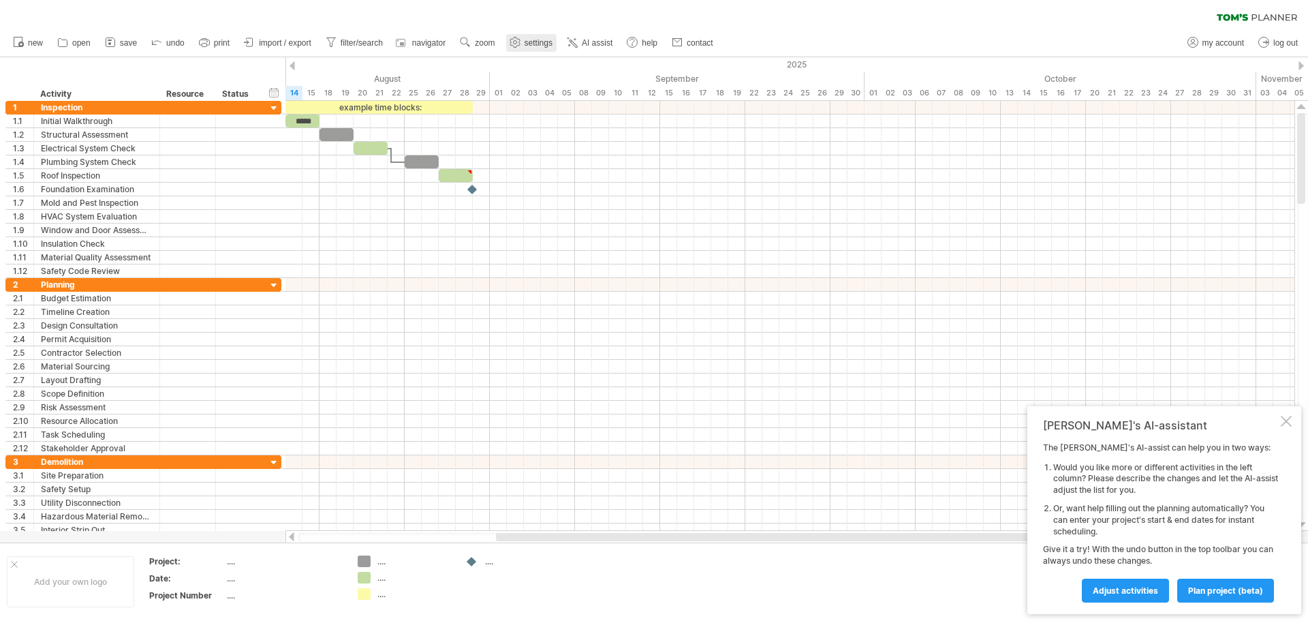 The height and width of the screenshot is (621, 1308). Describe the element at coordinates (430, 93) in the screenshot. I see `div: Tuesday, 26 August 2025` at that location.